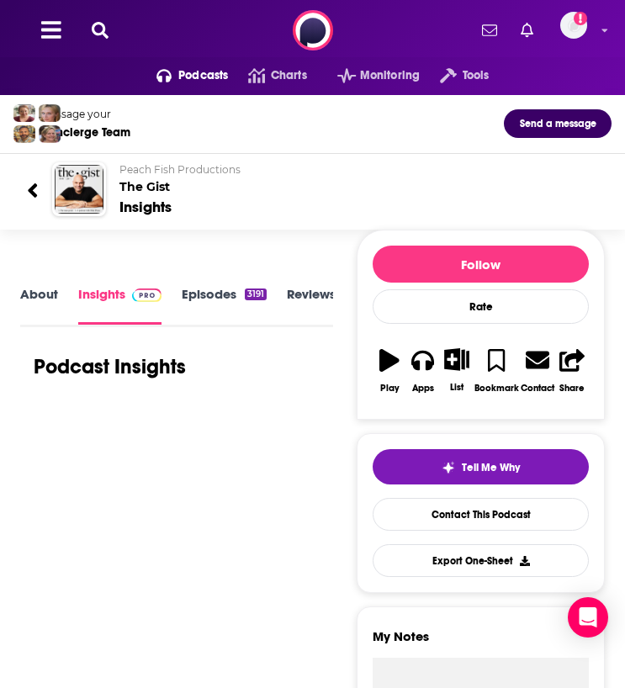  Describe the element at coordinates (267, 76) in the screenshot. I see `a: Charts` at that location.